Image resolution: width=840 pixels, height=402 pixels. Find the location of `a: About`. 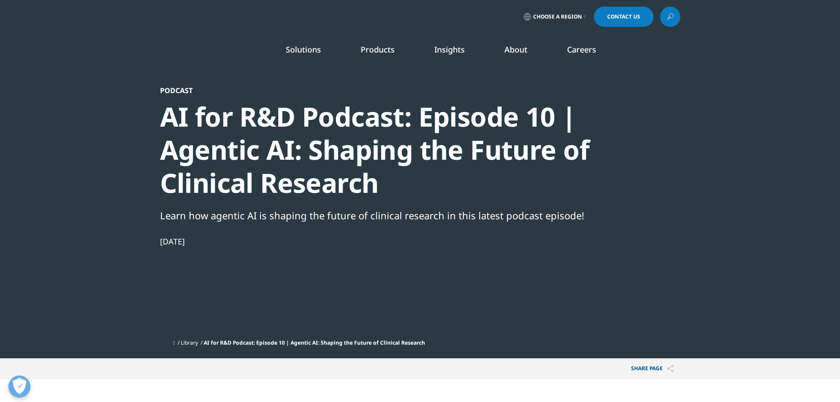

a: About is located at coordinates (516, 49).